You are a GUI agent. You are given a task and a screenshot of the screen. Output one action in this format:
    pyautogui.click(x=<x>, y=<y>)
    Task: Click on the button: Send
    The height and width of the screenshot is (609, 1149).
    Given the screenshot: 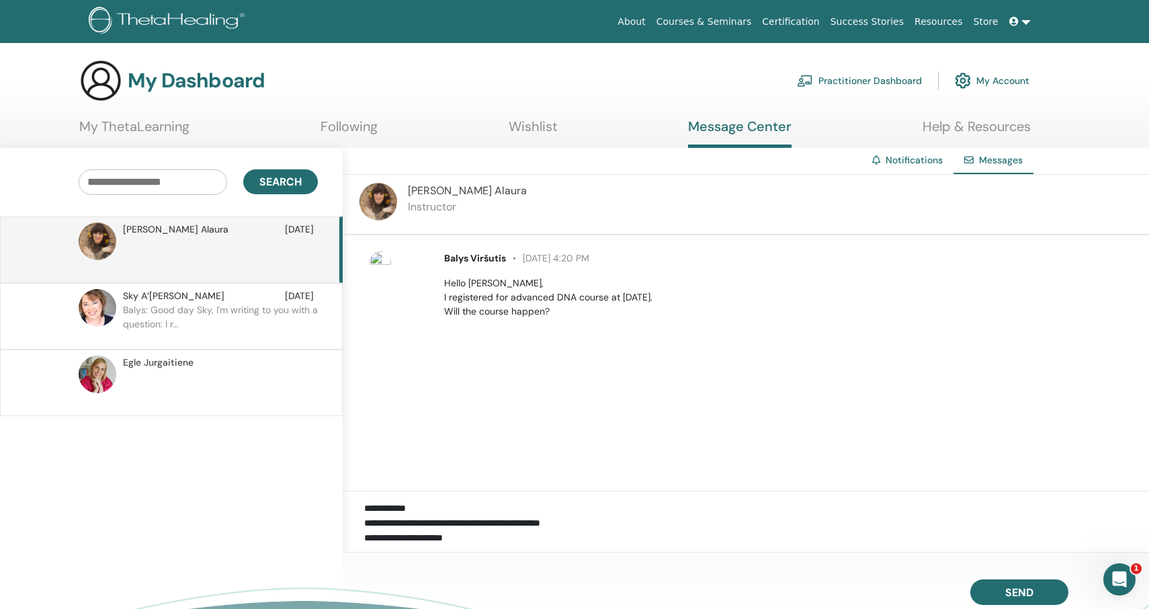 What is the action you would take?
    pyautogui.click(x=1019, y=592)
    